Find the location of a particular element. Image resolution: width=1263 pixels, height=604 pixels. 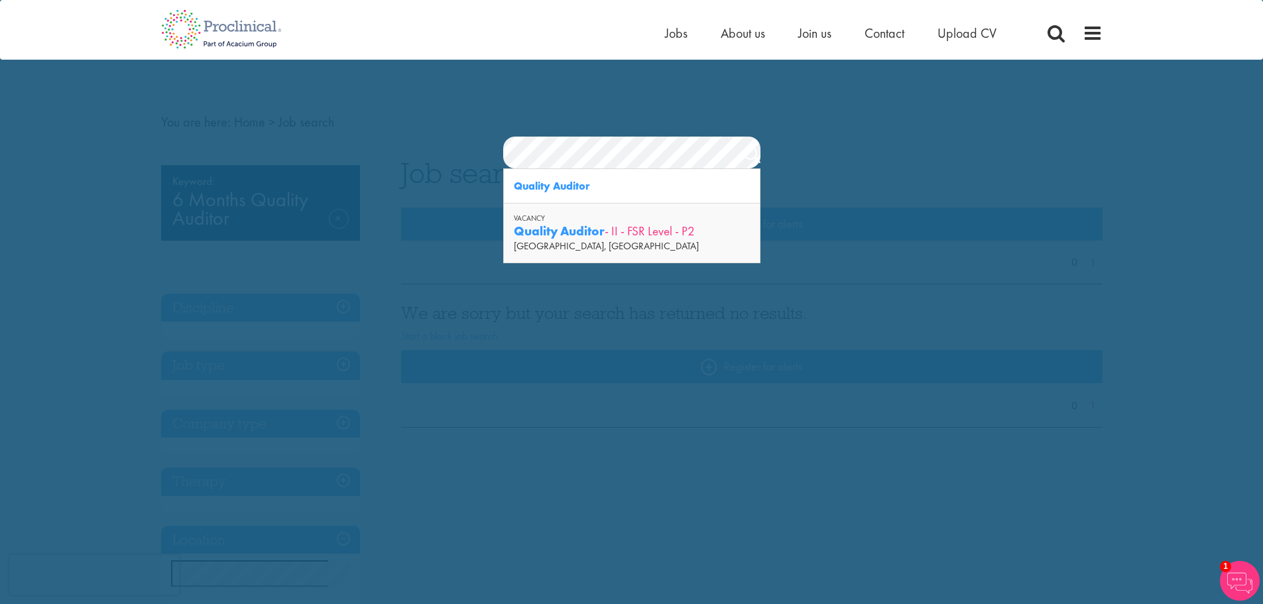

a: Upload CV is located at coordinates (966, 33).